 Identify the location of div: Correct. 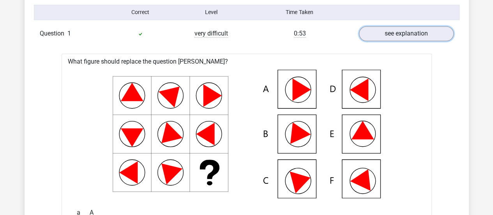
(140, 12).